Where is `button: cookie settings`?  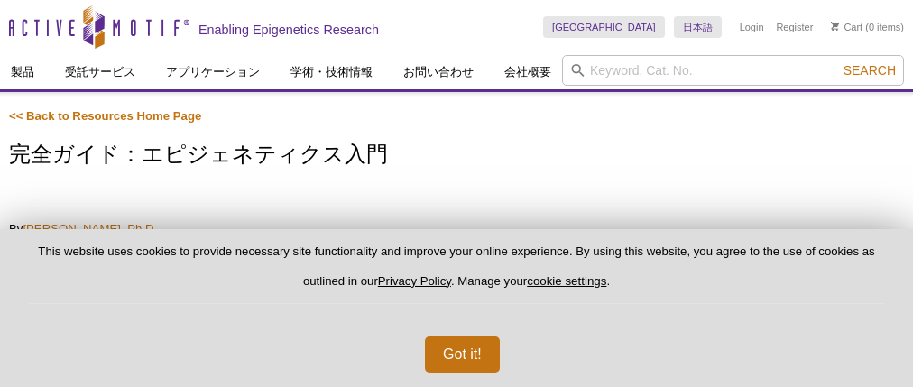
button: cookie settings is located at coordinates (567, 281).